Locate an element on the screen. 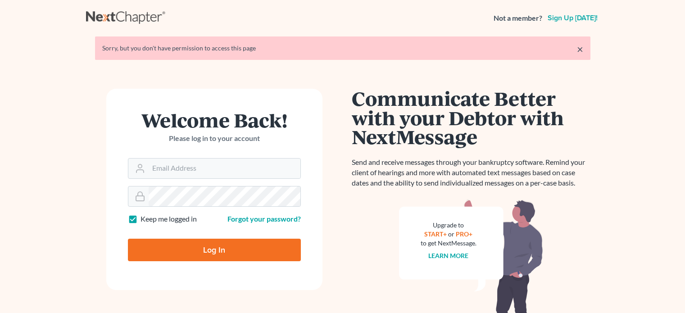 This screenshot has height=313, width=685. a: Forgot your password? is located at coordinates (264, 218).